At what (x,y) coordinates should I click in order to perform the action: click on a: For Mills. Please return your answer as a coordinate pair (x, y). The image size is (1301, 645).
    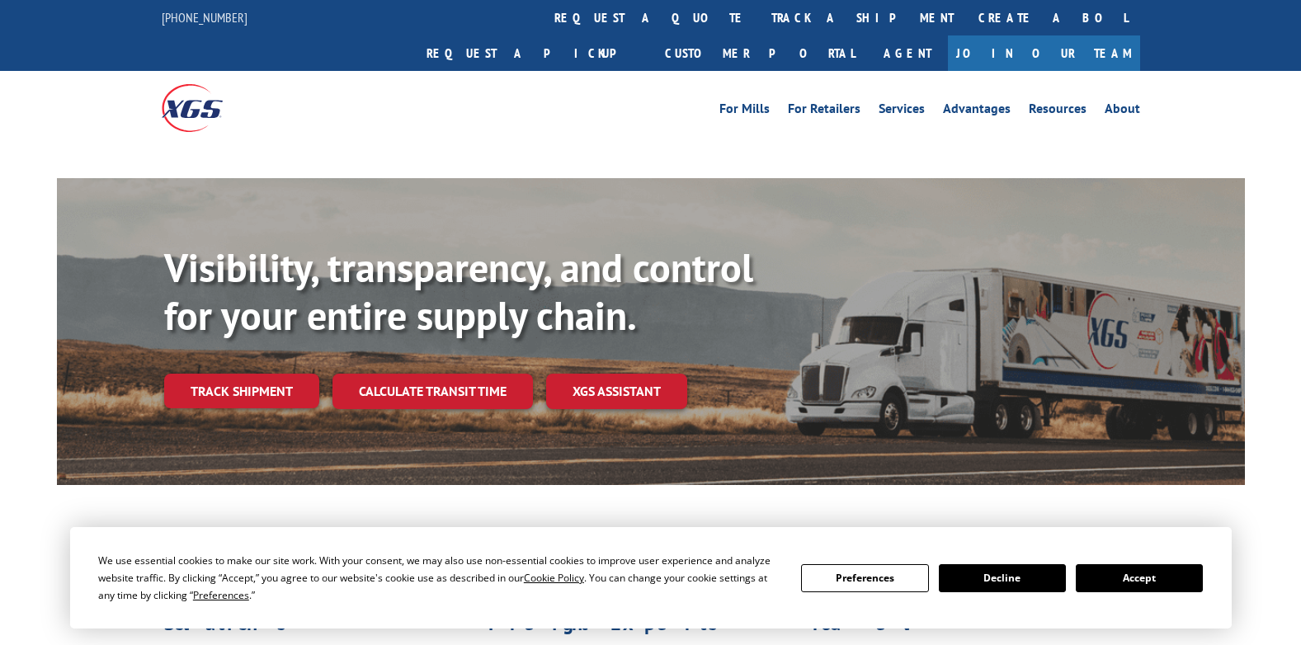
    Looking at the image, I should click on (744, 111).